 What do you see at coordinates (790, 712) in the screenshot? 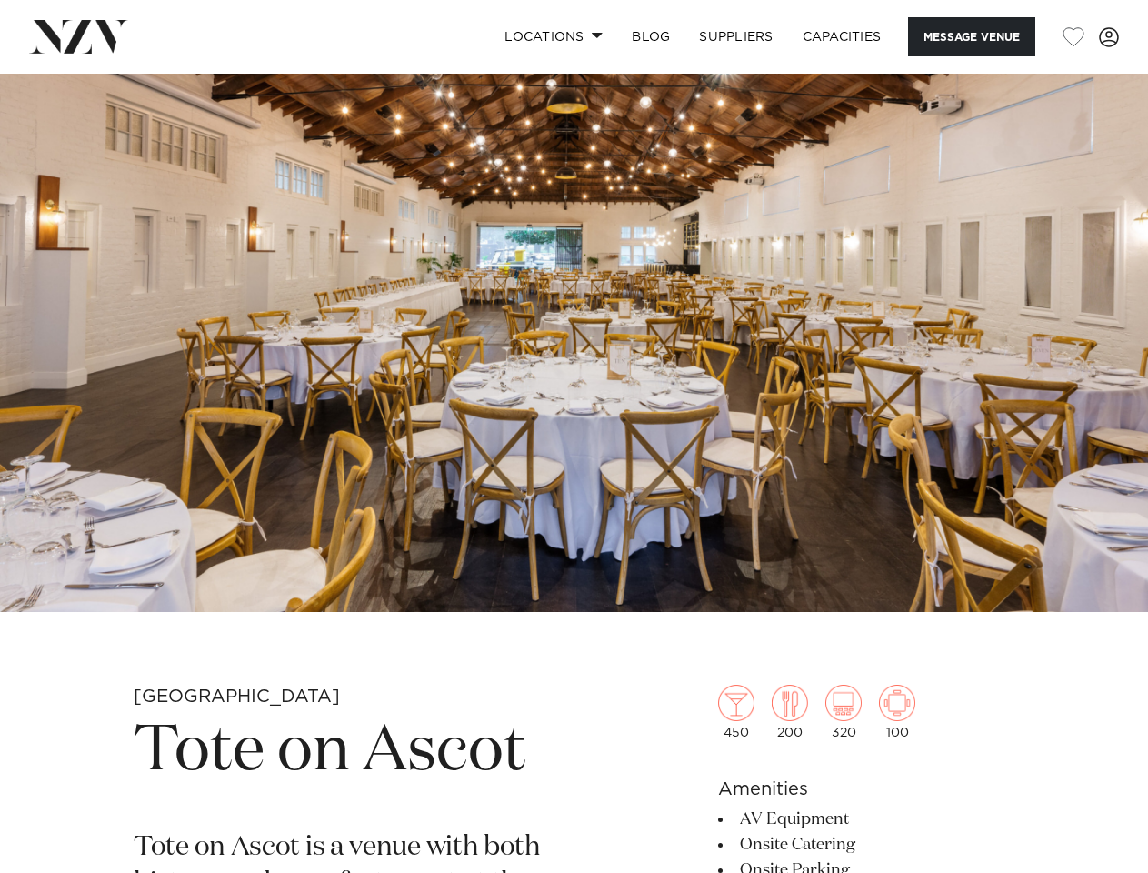
I see `div: 200` at bounding box center [790, 712].